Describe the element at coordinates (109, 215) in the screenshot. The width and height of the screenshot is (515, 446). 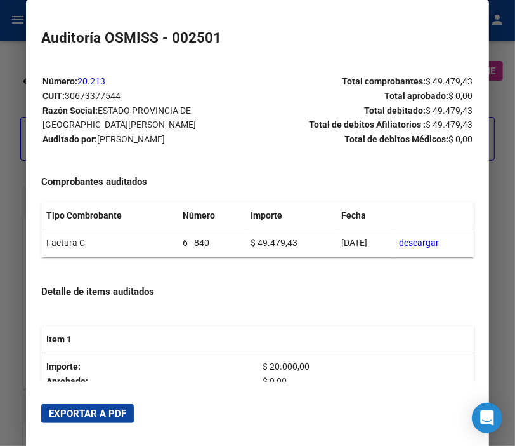
I see `th: Tipo Combrobante` at that location.